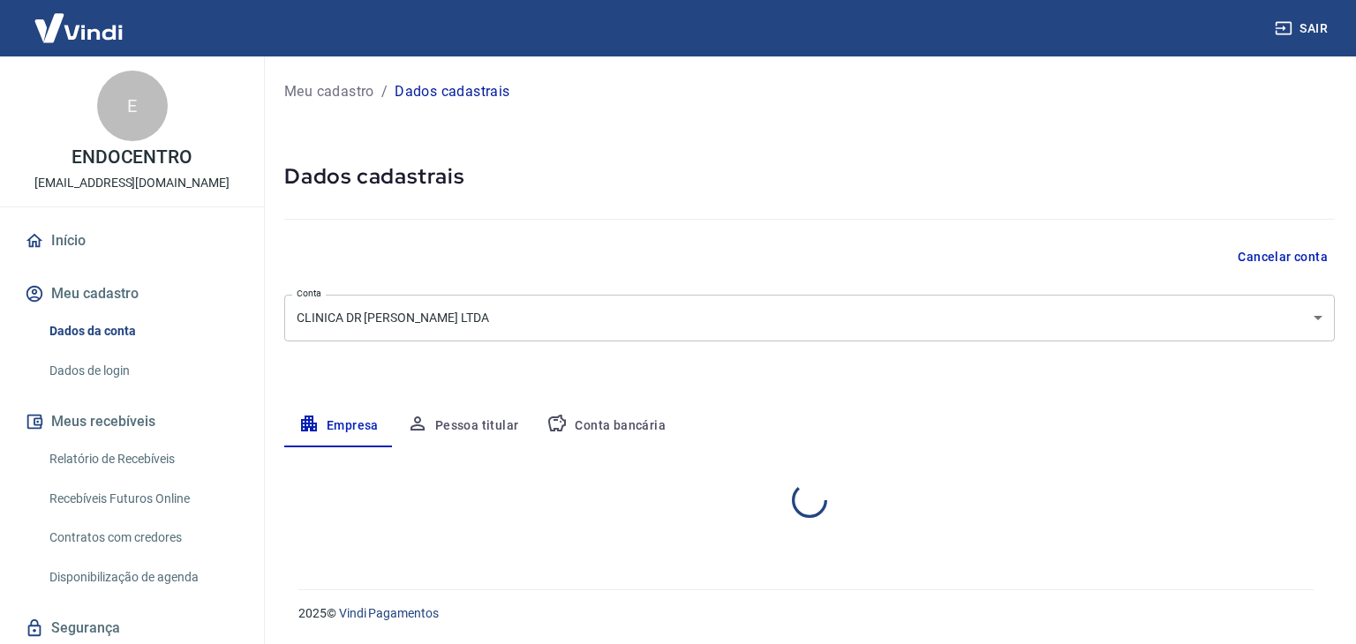  What do you see at coordinates (1303, 28) in the screenshot?
I see `button: Sair` at bounding box center [1303, 28].